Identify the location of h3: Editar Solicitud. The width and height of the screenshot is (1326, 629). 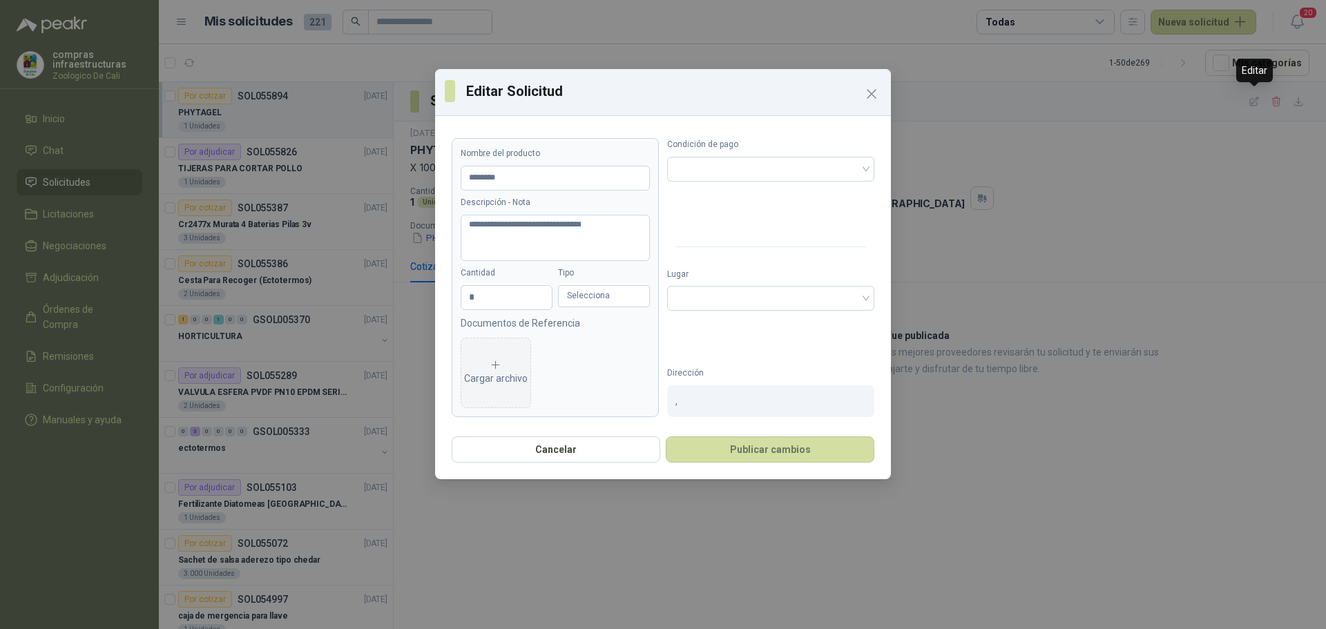
(673, 91).